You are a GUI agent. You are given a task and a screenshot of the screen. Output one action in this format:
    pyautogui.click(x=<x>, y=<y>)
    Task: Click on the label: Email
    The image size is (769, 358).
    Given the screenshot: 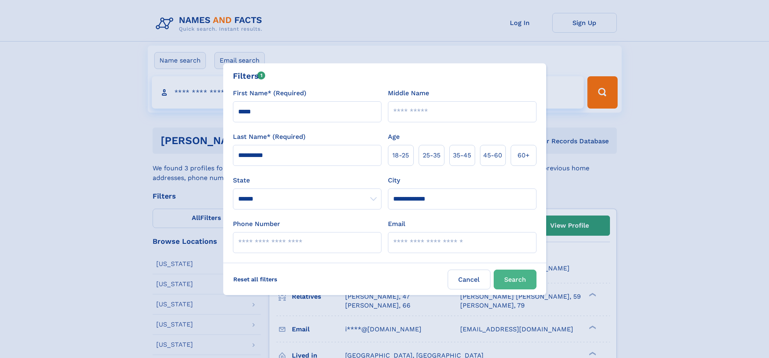 What is the action you would take?
    pyautogui.click(x=397, y=224)
    